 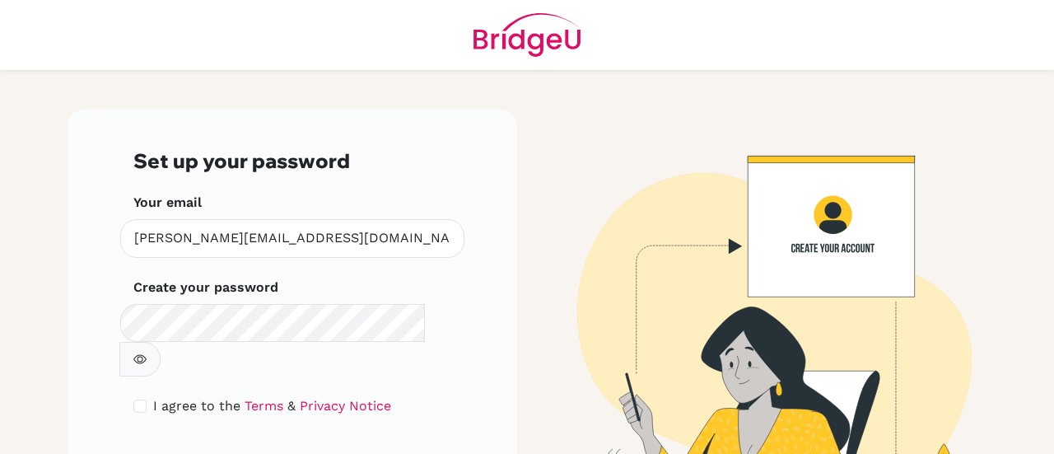 I want to click on h3: Set up your password, so click(x=292, y=161).